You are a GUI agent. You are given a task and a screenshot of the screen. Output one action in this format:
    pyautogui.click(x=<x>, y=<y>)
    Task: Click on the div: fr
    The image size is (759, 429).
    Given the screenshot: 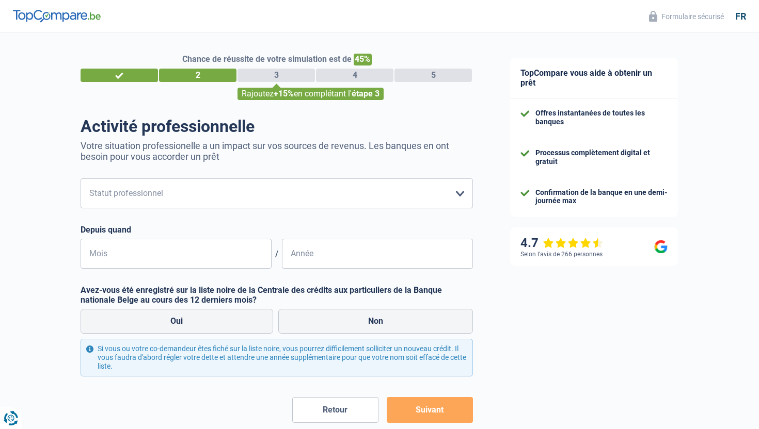 What is the action you would take?
    pyautogui.click(x=740, y=17)
    